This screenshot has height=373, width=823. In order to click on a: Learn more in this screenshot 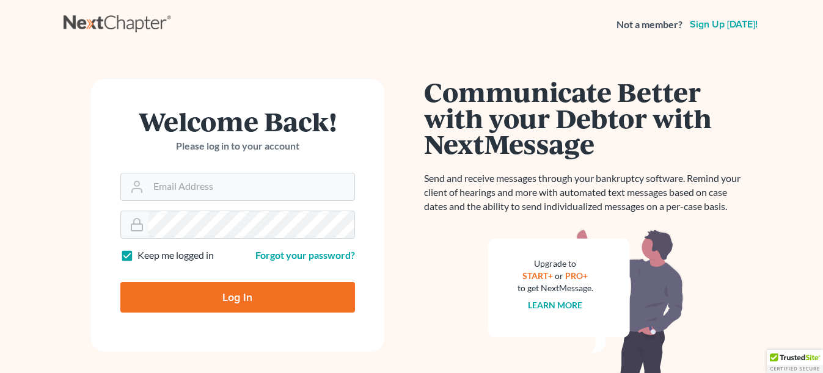, I will do `click(555, 305)`.